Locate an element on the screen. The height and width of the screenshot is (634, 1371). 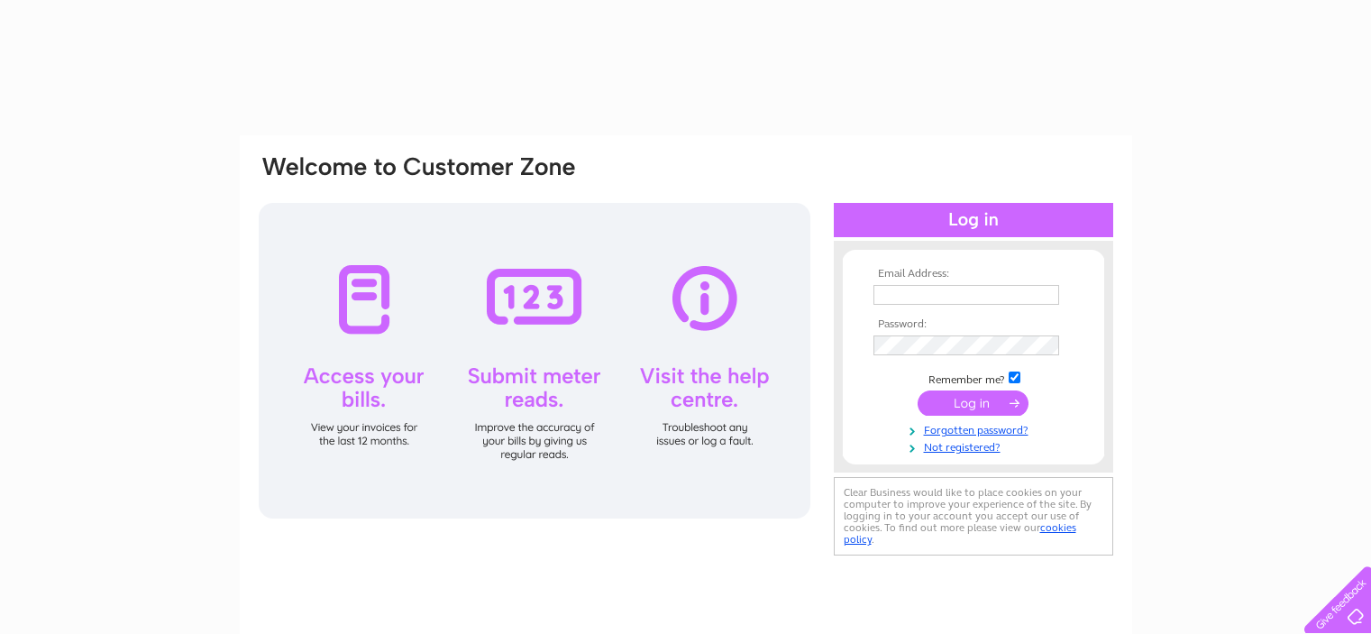
td: Remember me? is located at coordinates (973, 378).